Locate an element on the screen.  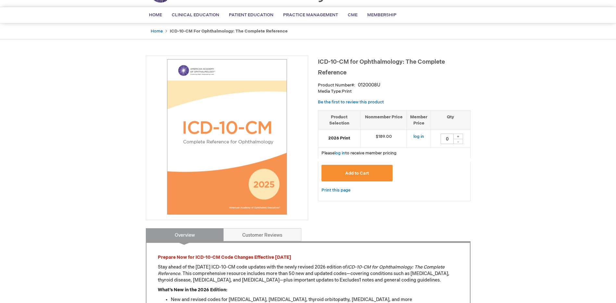
span: CME is located at coordinates (353, 15).